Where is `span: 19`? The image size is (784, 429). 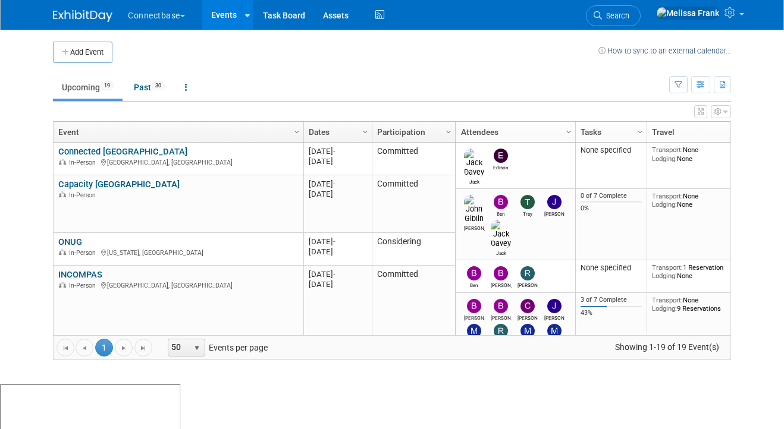
span: 19 is located at coordinates (107, 86).